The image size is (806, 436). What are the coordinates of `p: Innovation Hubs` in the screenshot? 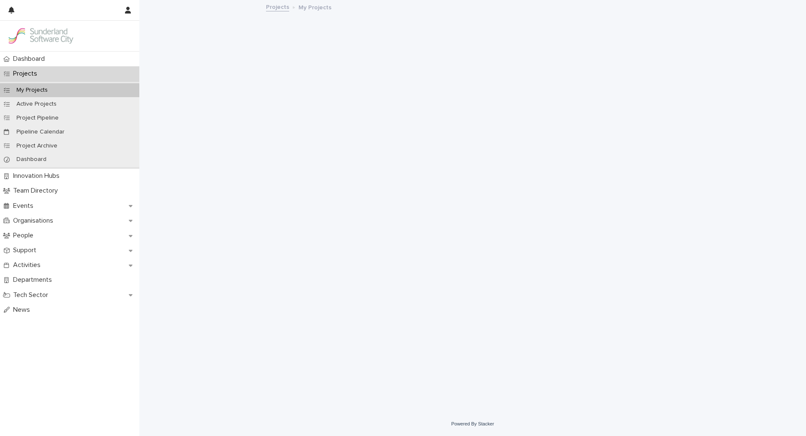 It's located at (38, 176).